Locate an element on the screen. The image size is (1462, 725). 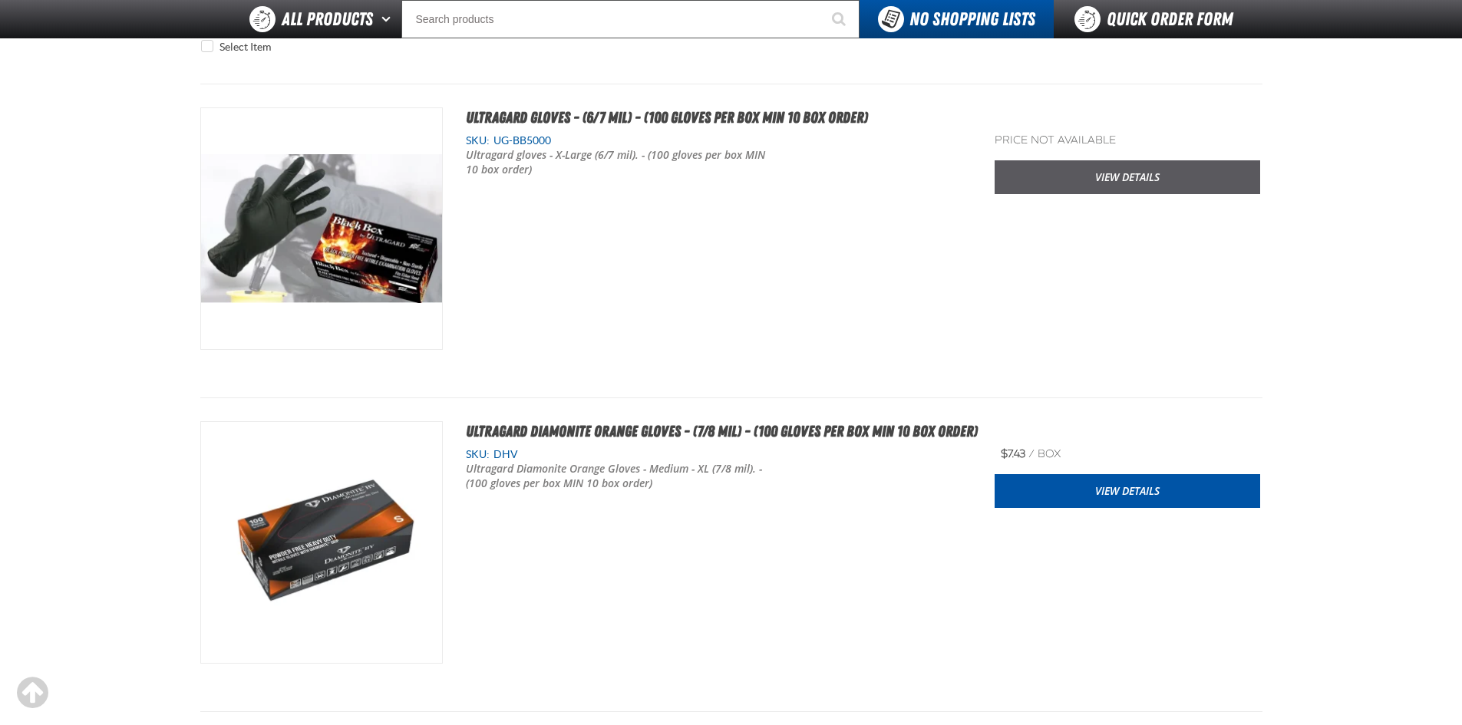
div: Scroll to the top is located at coordinates (32, 693).